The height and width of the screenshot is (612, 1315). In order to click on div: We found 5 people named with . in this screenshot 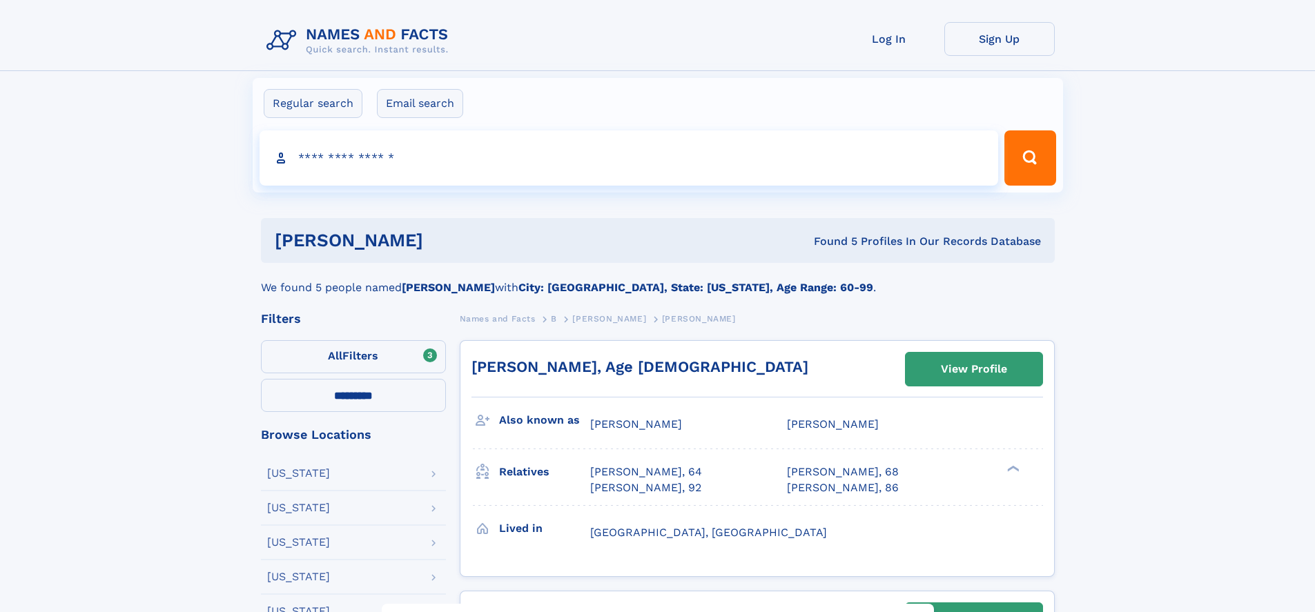, I will do `click(658, 280)`.